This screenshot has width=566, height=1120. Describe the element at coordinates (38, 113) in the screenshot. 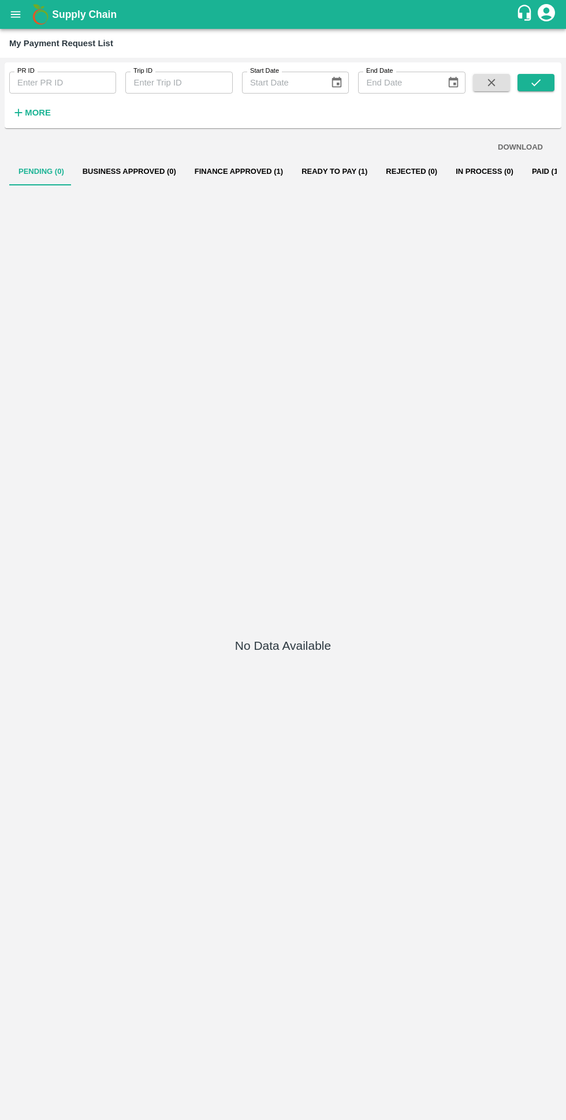

I see `strong: More` at that location.